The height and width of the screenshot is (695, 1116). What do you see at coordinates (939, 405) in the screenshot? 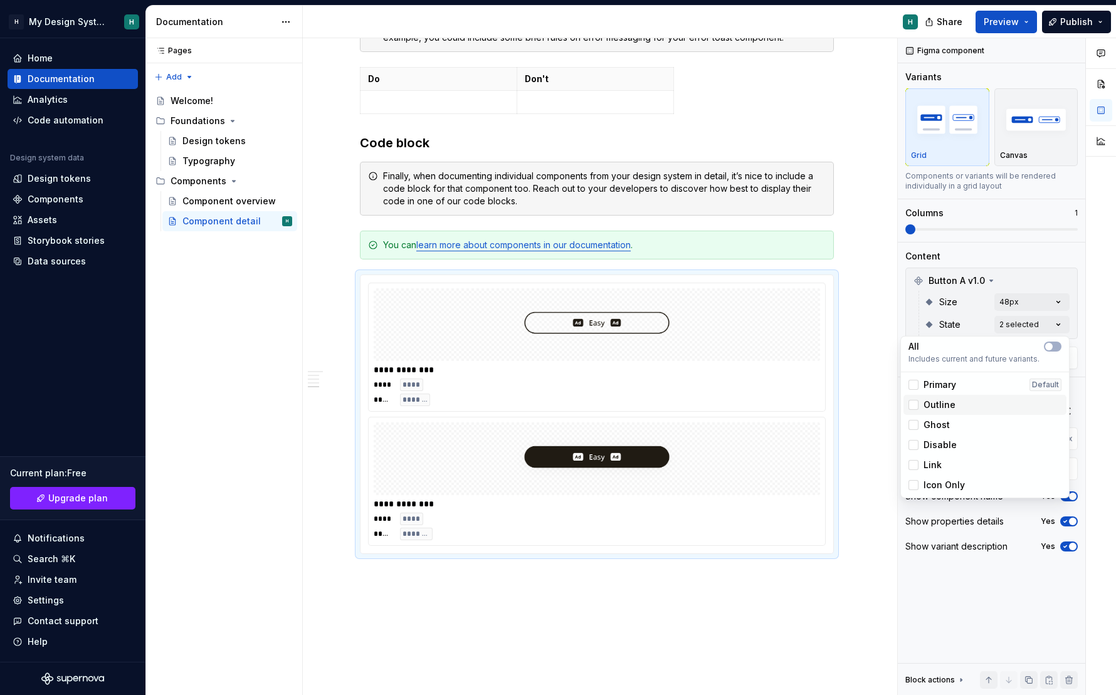
I see `span: Outline` at bounding box center [939, 405].